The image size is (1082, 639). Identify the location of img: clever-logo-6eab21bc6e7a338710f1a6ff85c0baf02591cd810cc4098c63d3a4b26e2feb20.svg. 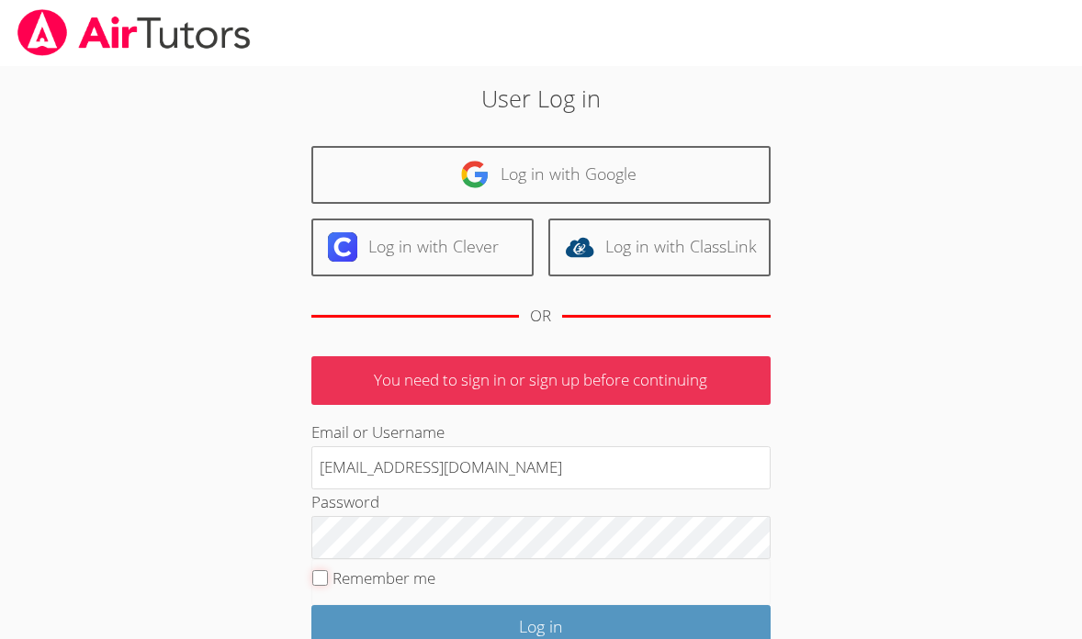
(342, 247).